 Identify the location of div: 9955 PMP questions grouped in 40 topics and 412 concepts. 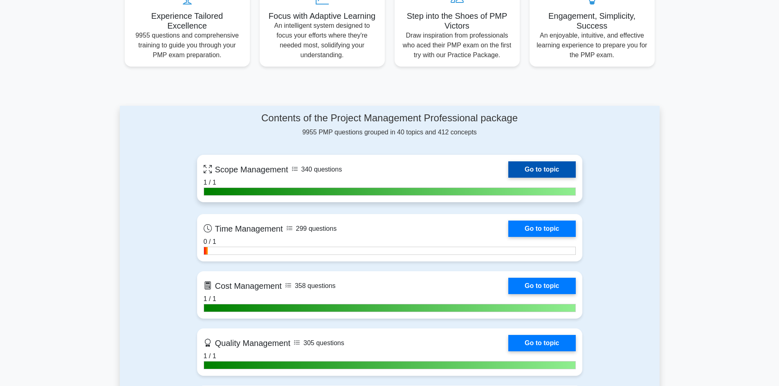
(390, 125).